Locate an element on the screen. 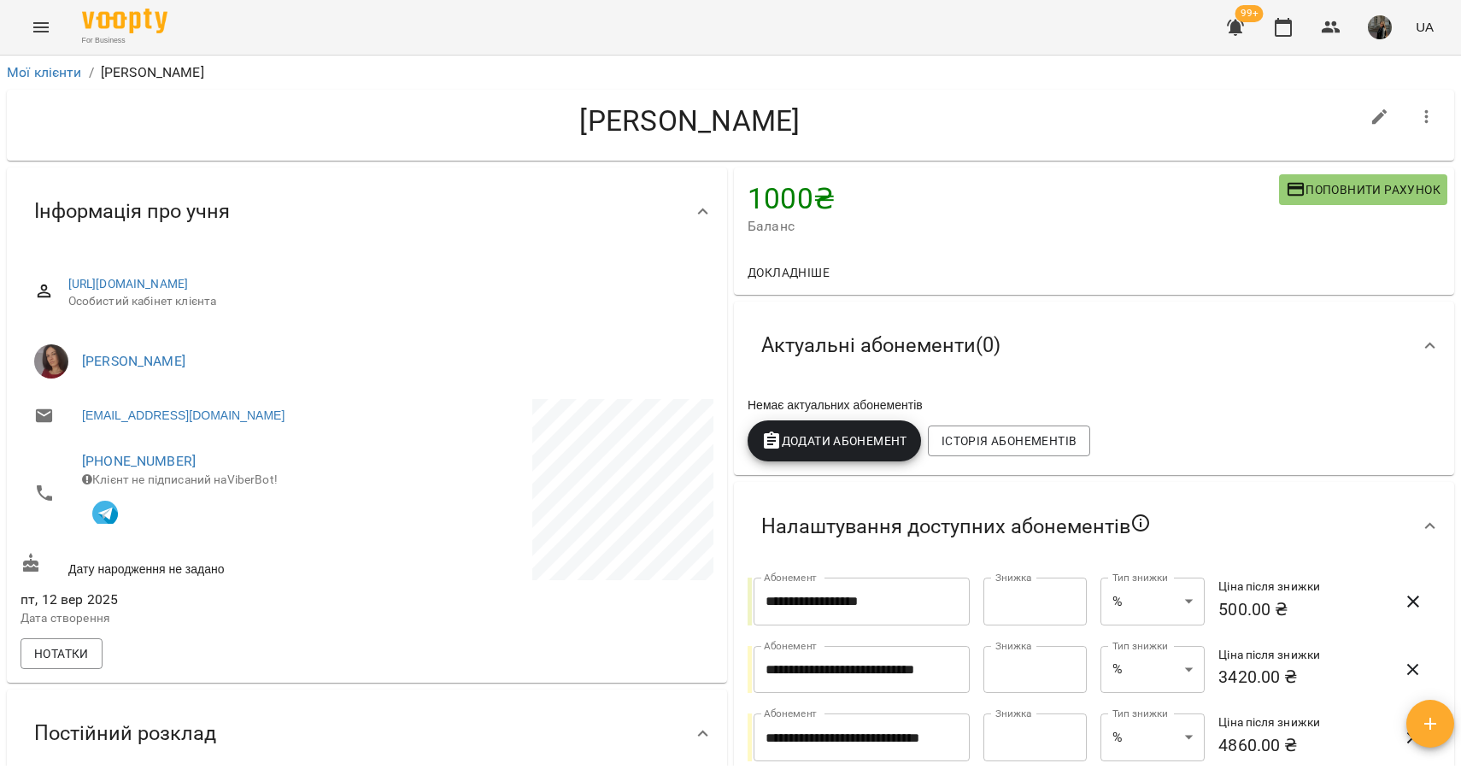  span: Постійний розклад is located at coordinates (125, 733).